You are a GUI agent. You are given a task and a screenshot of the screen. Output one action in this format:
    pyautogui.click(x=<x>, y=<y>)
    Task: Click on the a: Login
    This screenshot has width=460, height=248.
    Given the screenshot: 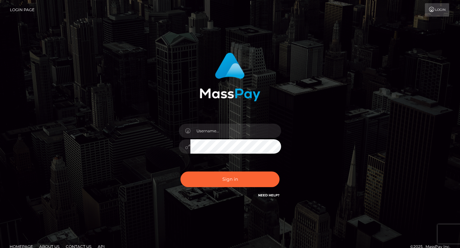 What is the action you would take?
    pyautogui.click(x=437, y=10)
    